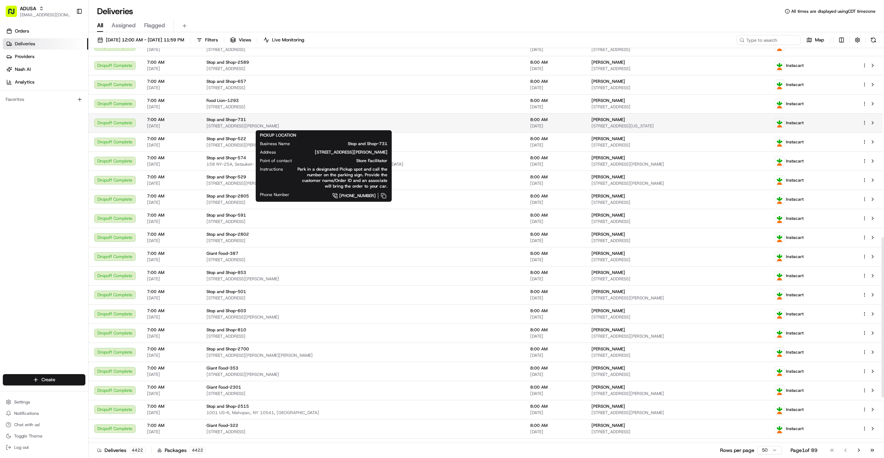  Describe the element at coordinates (44, 414) in the screenshot. I see `button: Notifications` at that location.